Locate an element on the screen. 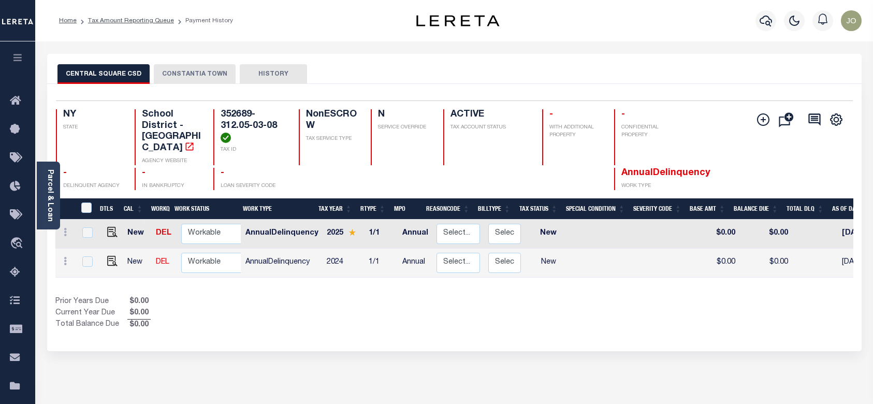  button: CONSTANTIA TOWN is located at coordinates (195, 74).